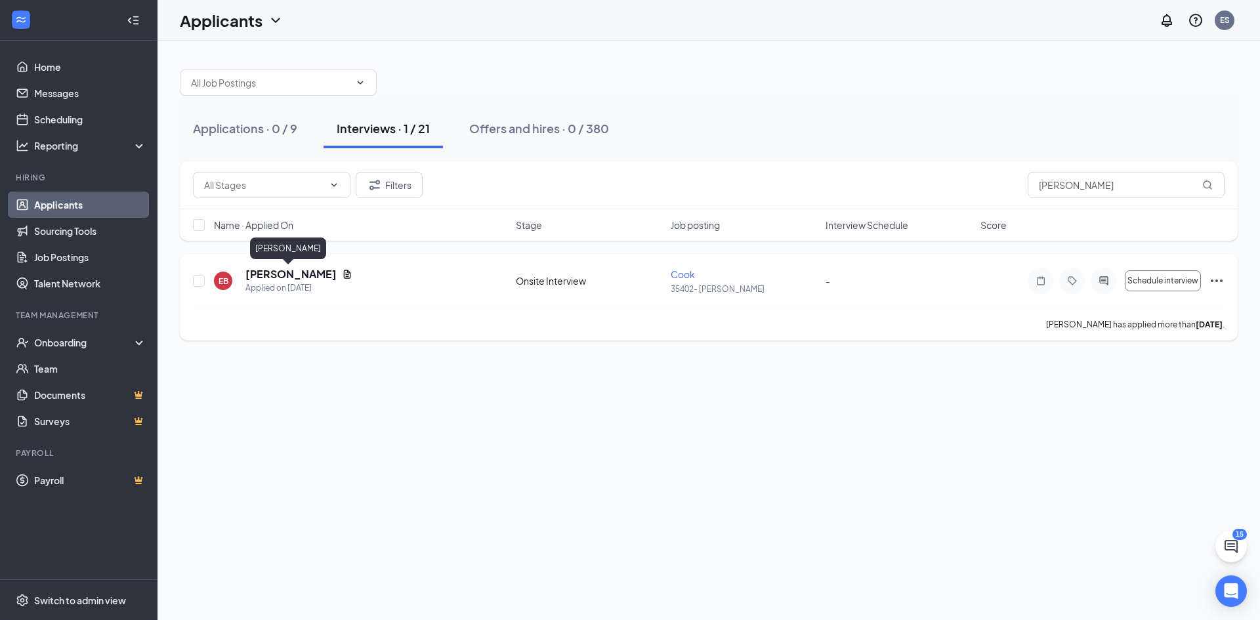  I want to click on span: Stage, so click(529, 225).